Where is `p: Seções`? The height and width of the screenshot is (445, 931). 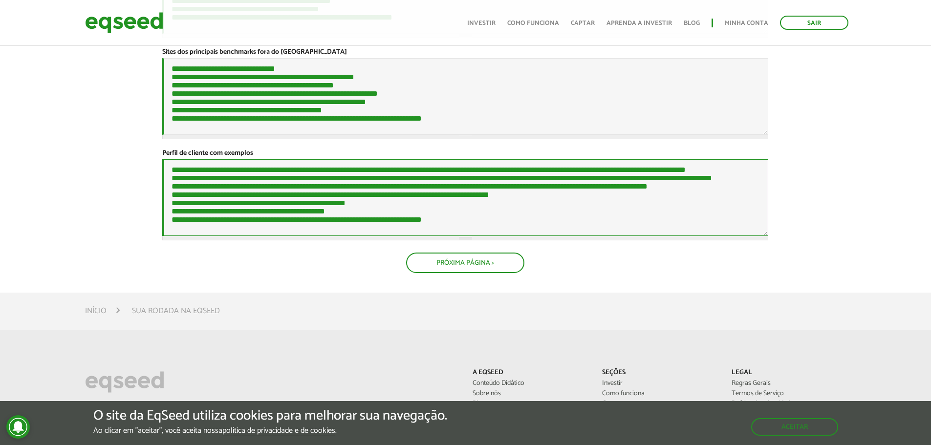
p: Seções is located at coordinates (659, 373).